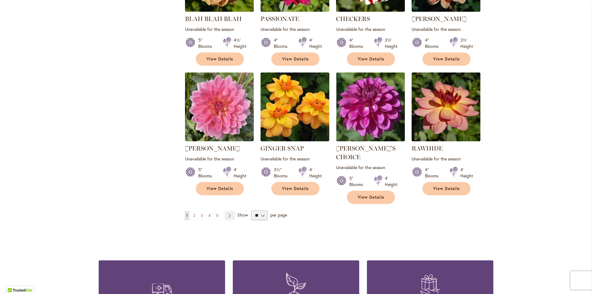 Image resolution: width=592 pixels, height=294 pixels. Describe the element at coordinates (295, 107) in the screenshot. I see `img: GINGER SNAP` at that location.